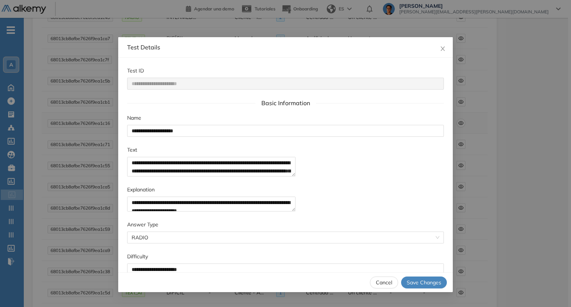 This screenshot has height=307, width=571. I want to click on textarea: Explanation, so click(211, 204).